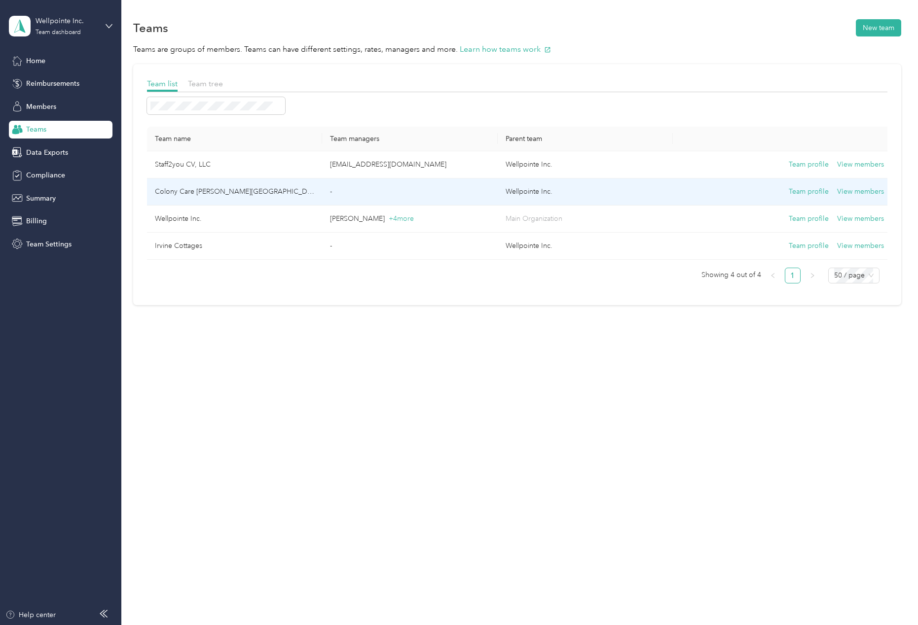 Image resolution: width=918 pixels, height=625 pixels. Describe the element at coordinates (773, 276) in the screenshot. I see `li: Previous Page` at that location.